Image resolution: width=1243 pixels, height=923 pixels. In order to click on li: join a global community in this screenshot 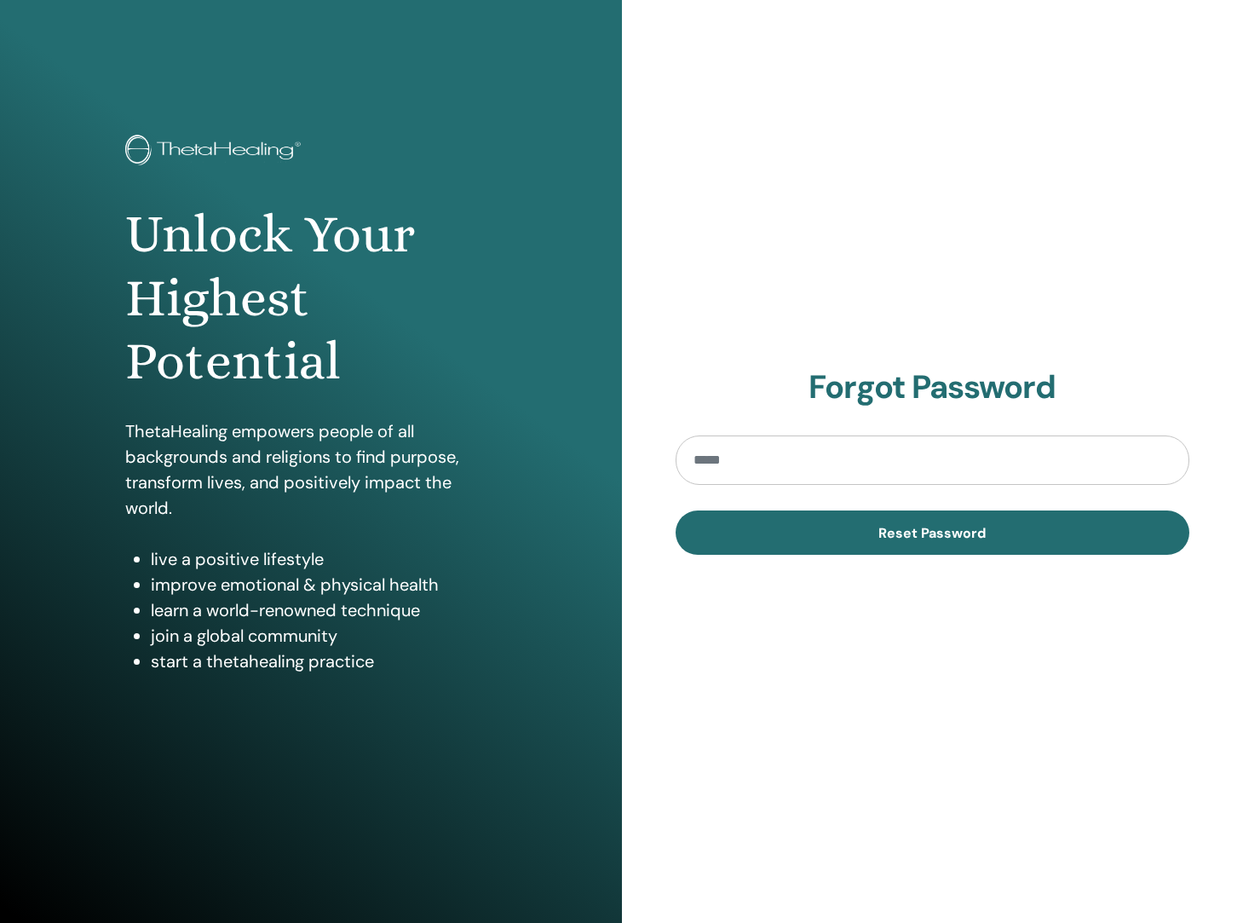, I will do `click(324, 636)`.